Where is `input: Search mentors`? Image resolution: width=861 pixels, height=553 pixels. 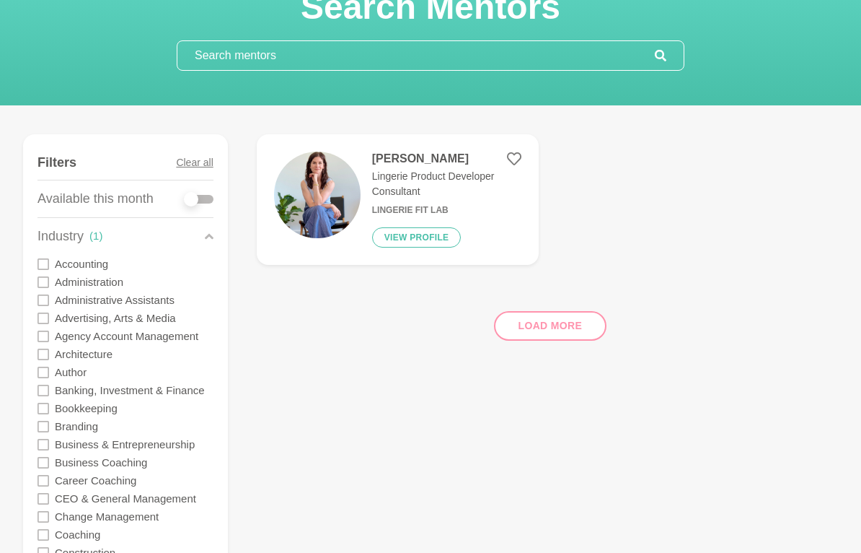 input: Search mentors is located at coordinates (416, 56).